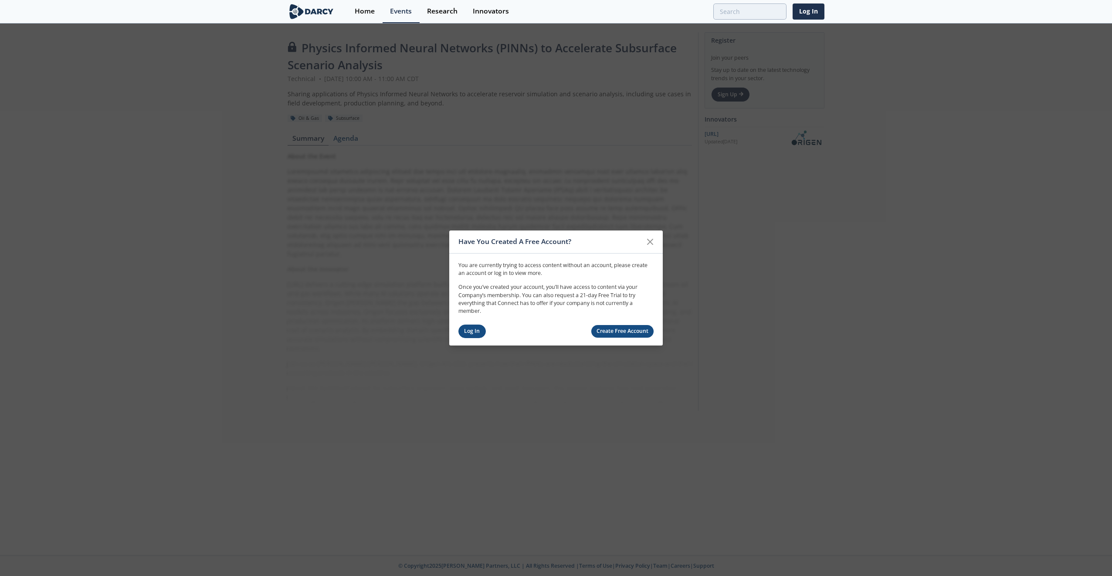 This screenshot has width=1112, height=576. I want to click on img: logo-wide.svg, so click(311, 11).